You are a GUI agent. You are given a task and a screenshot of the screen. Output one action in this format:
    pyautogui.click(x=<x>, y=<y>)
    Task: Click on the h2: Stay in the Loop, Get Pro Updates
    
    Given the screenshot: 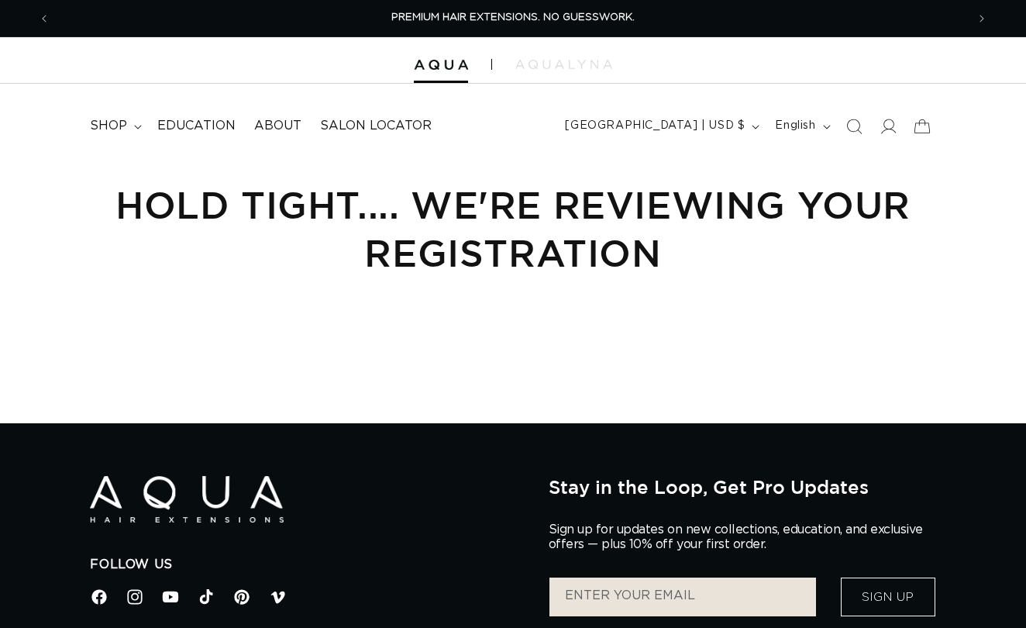 What is the action you would take?
    pyautogui.click(x=743, y=487)
    